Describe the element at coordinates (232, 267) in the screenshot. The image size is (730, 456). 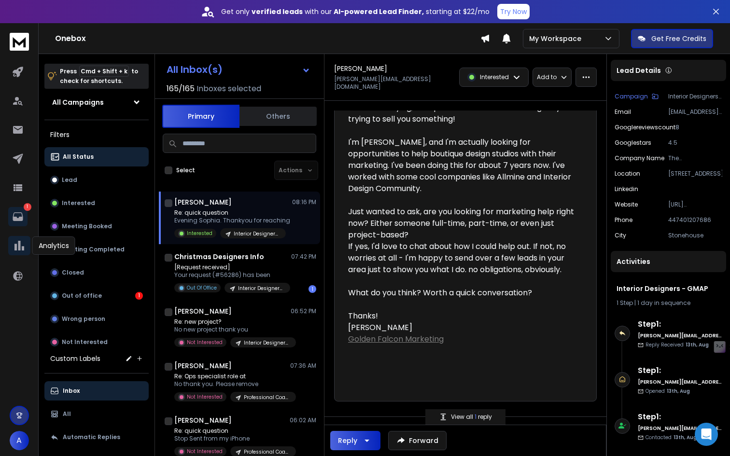
I see `p: [Request received]` at that location.